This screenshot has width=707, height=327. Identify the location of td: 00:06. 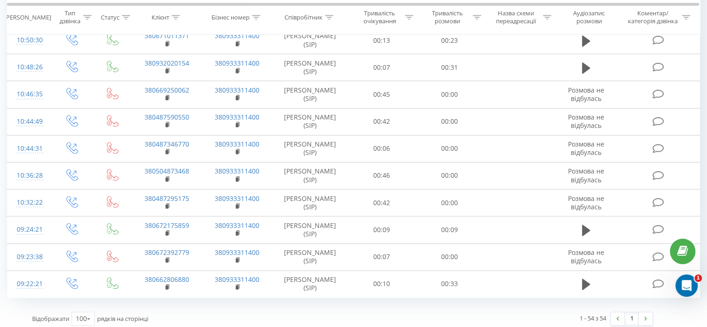
(381, 148).